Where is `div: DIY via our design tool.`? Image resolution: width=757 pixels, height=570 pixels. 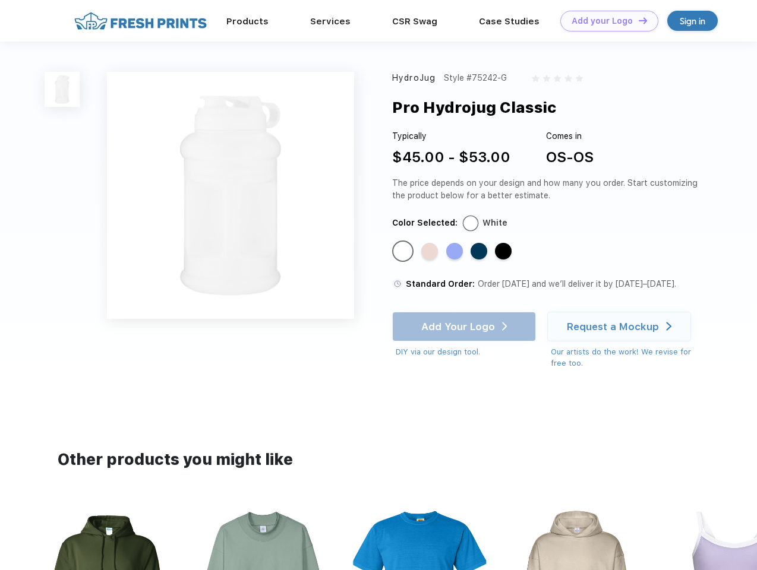 div: DIY via our design tool. is located at coordinates (466, 352).